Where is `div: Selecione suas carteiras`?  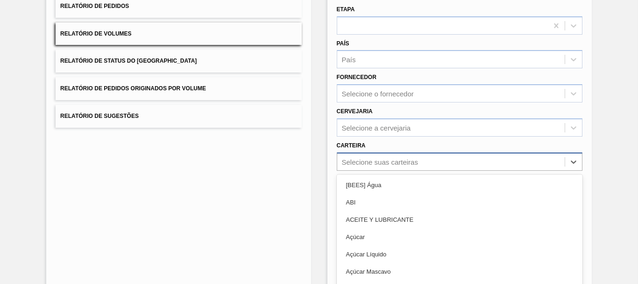
div: Selecione suas carteiras is located at coordinates (380, 161).